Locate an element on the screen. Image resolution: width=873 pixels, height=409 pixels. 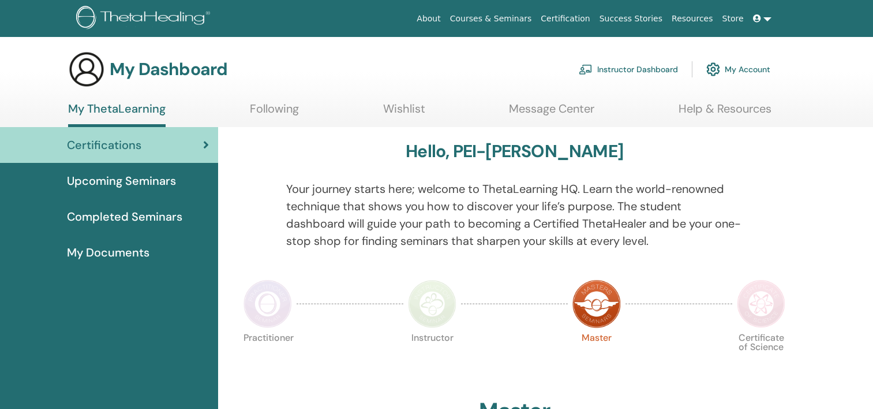
a: Certification is located at coordinates (565, 18).